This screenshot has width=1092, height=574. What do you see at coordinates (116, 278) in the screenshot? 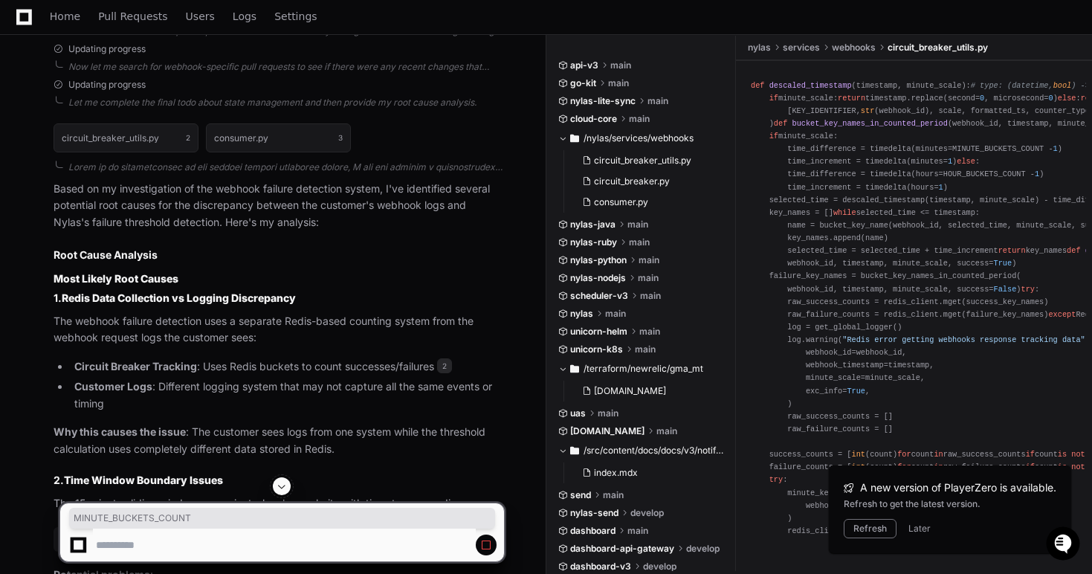
I see `strong: Most Likely Root Causes` at bounding box center [116, 278].